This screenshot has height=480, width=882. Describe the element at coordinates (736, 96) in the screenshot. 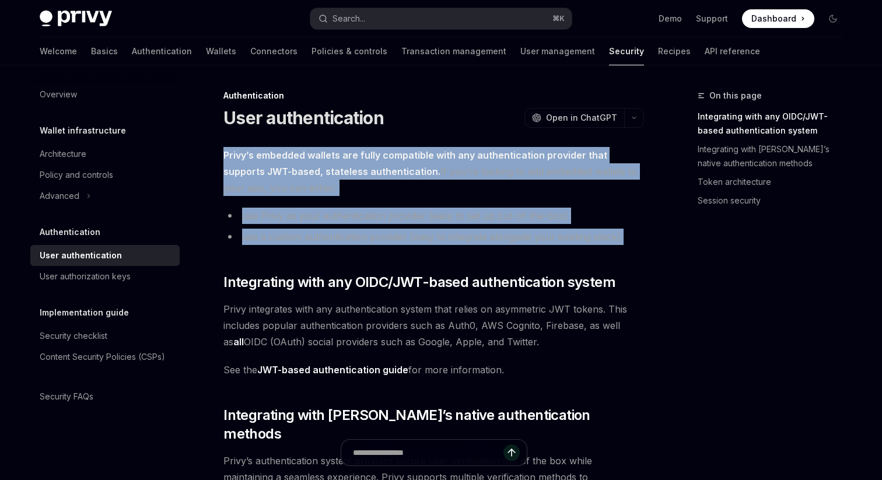

I see `span: On this page` at that location.